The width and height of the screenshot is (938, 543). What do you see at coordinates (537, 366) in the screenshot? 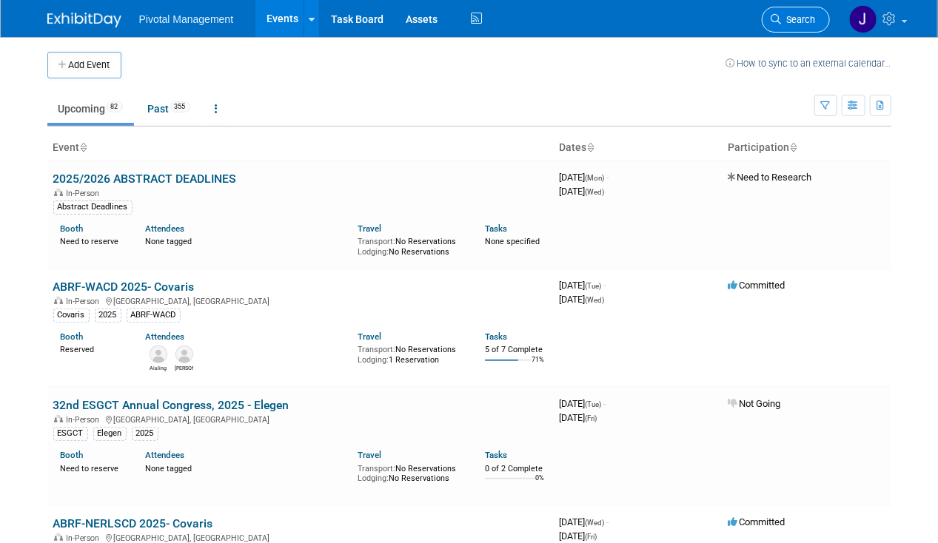
I see `td: 71%` at bounding box center [537, 366].